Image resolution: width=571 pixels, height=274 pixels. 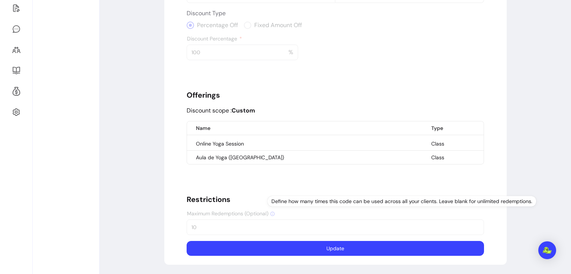 What do you see at coordinates (16, 71) in the screenshot?
I see `a: Resources` at bounding box center [16, 71].